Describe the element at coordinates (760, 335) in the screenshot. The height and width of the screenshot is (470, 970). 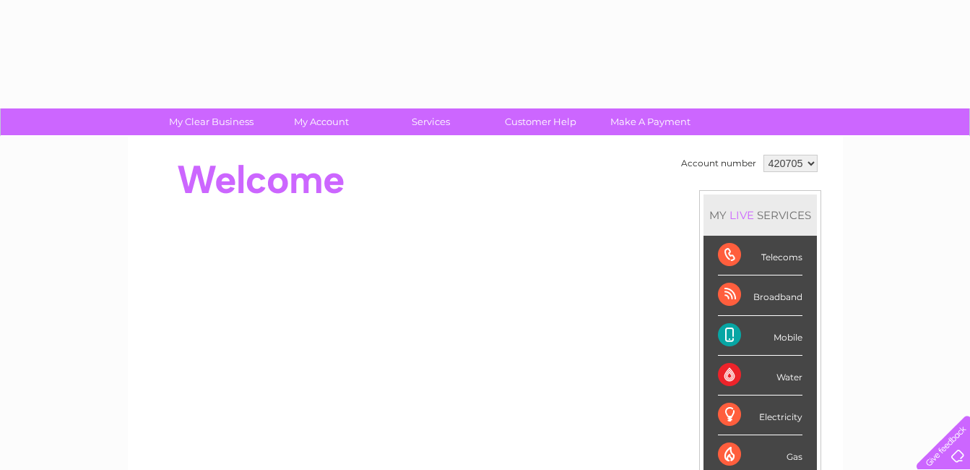
I see `div: Mobile` at that location.